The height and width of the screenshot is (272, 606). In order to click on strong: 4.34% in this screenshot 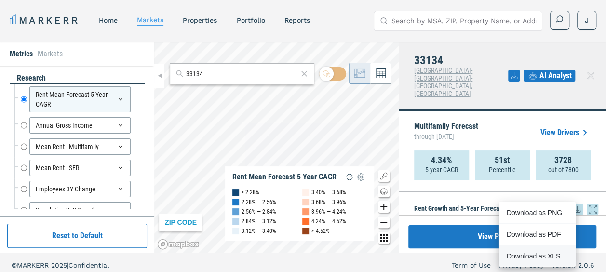, I will do `click(442, 160)`.